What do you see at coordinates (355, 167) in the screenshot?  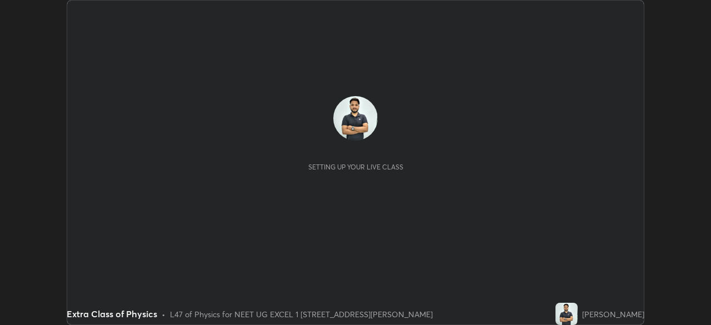 I see `div: Setting up your live class` at bounding box center [355, 167].